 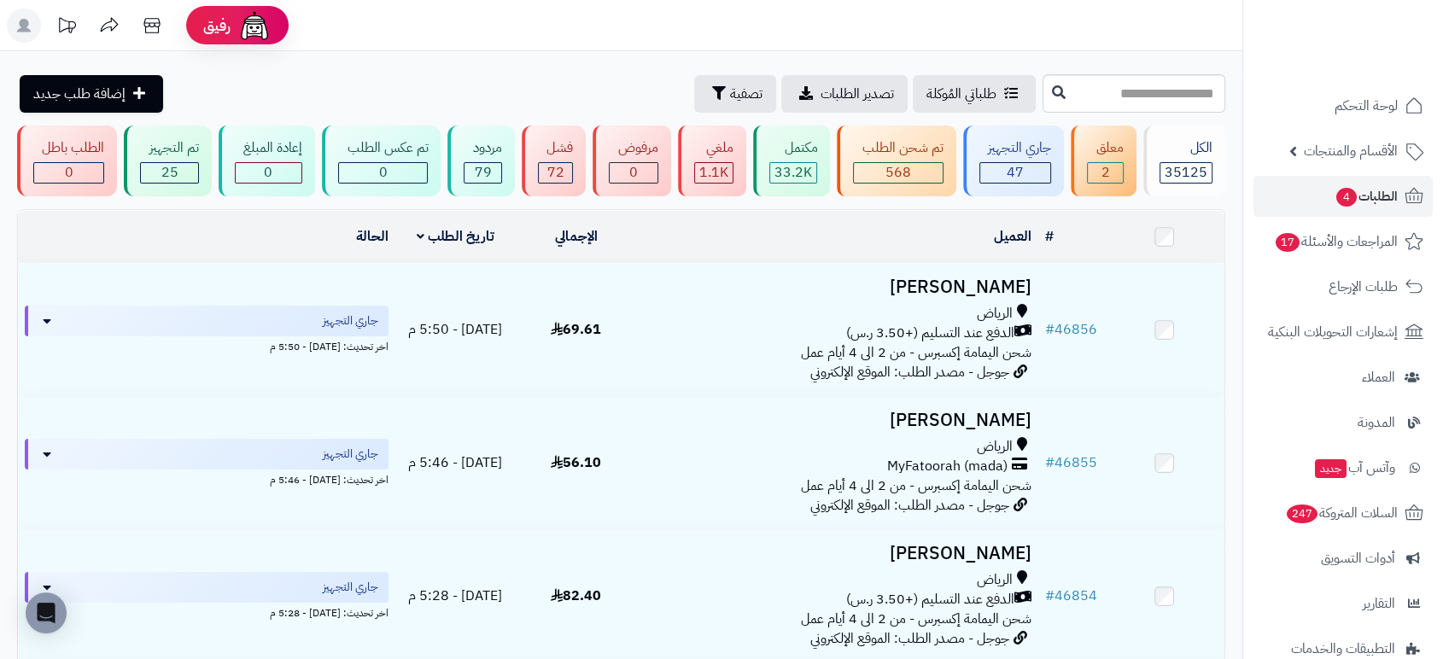 What do you see at coordinates (67, 161) in the screenshot?
I see `a: الطلب باطل 0` at bounding box center [67, 161].